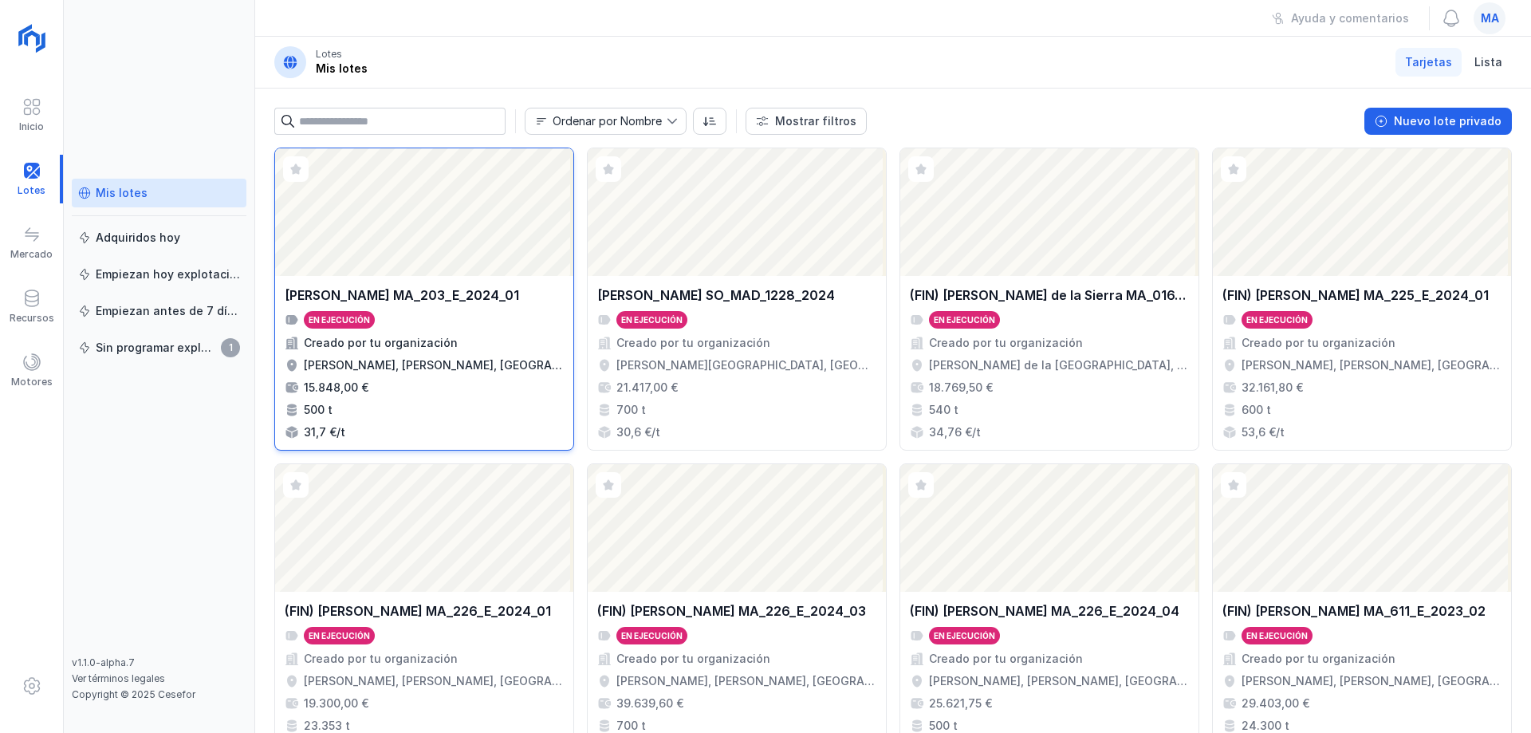  I want to click on div: 30,6 €/t, so click(638, 432).